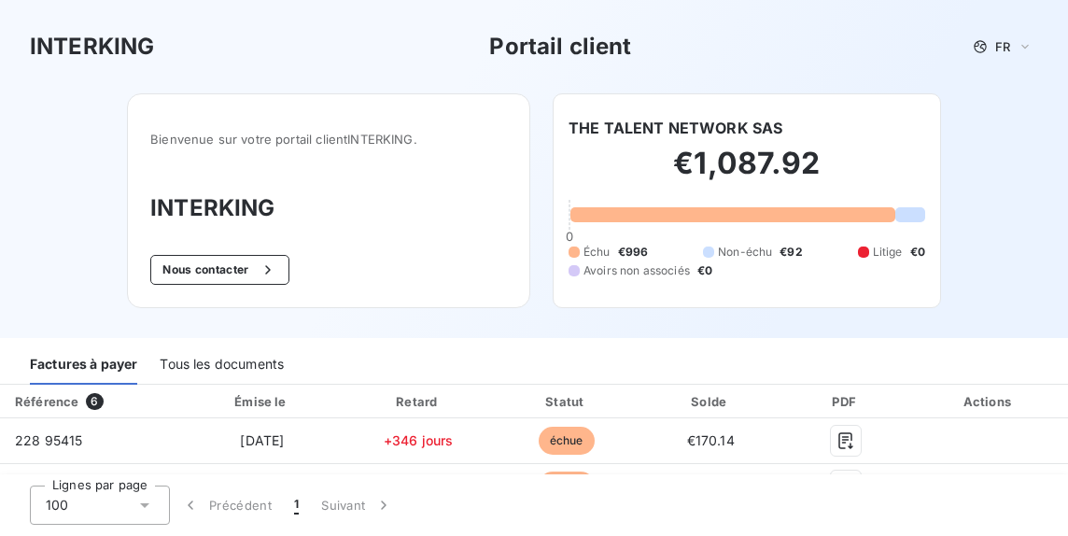  What do you see at coordinates (262, 401) in the screenshot?
I see `div: Émise le` at bounding box center [262, 401].